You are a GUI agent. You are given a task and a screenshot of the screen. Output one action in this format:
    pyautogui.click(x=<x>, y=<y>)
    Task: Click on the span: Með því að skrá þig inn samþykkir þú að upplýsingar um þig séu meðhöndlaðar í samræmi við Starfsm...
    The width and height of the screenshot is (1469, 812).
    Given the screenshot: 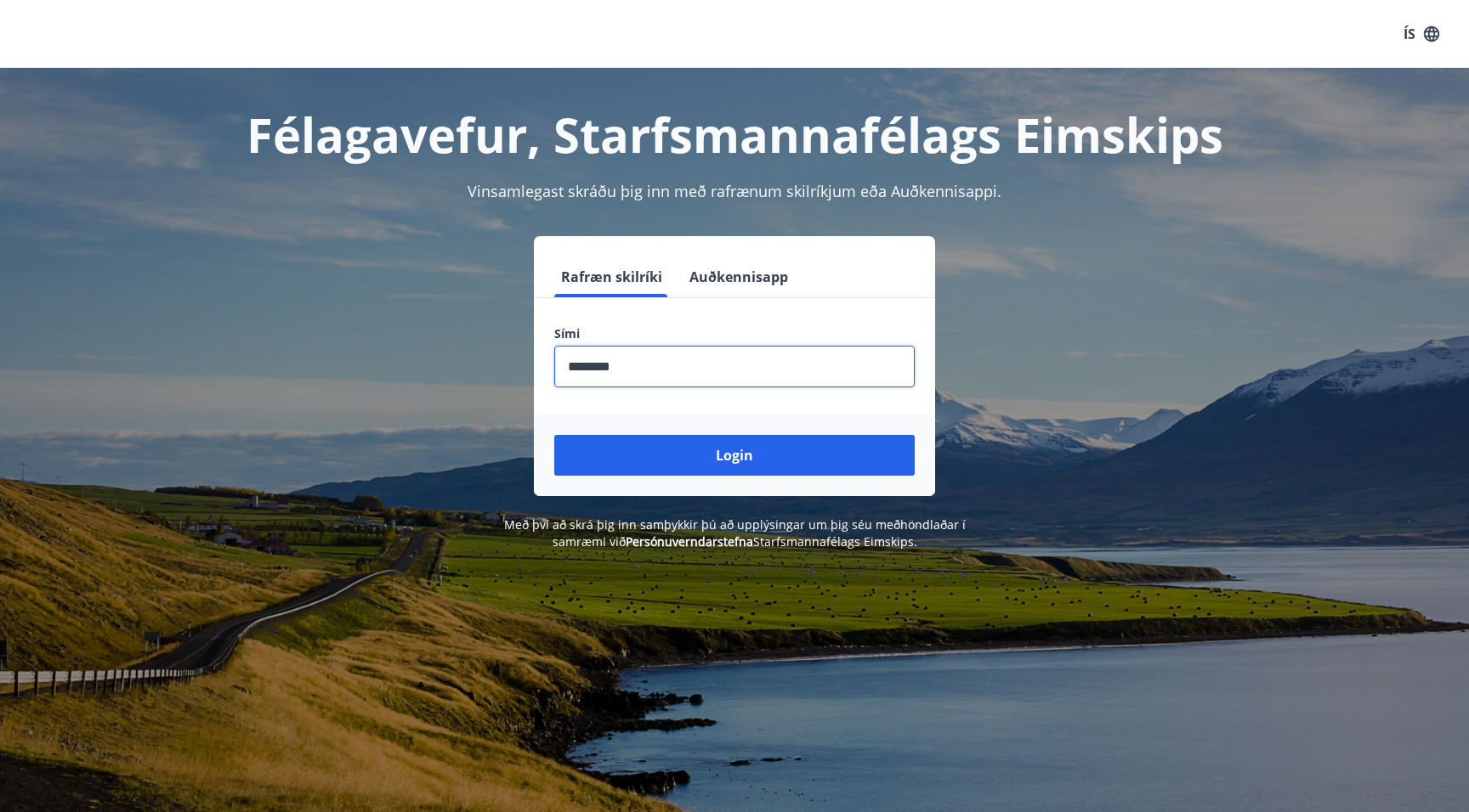 What is the action you would take?
    pyautogui.click(x=734, y=532)
    